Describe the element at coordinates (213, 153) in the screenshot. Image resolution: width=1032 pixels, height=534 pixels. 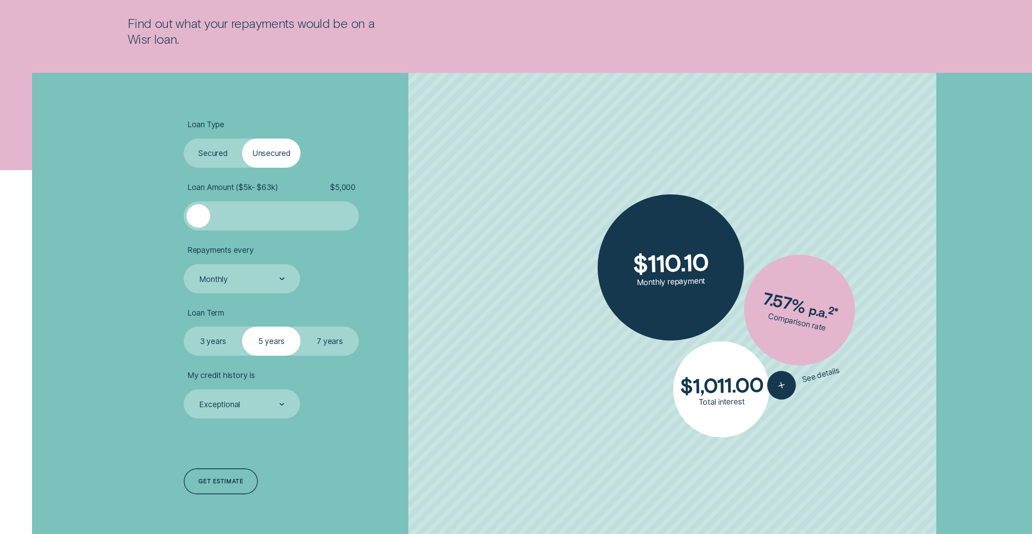
I see `label: Secured` at that location.